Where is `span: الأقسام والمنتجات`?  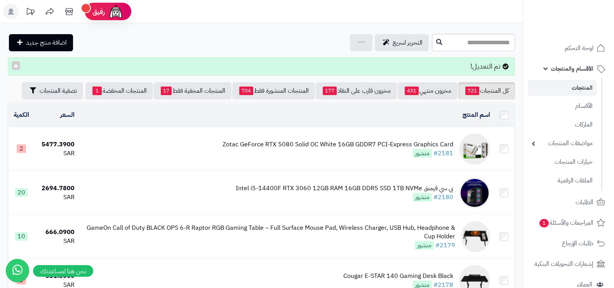
span: الأقسام والمنتجات is located at coordinates (572, 69).